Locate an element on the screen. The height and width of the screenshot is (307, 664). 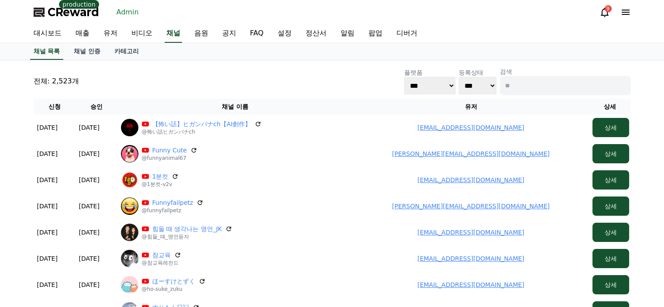
a: Funny Cute is located at coordinates (169, 150).